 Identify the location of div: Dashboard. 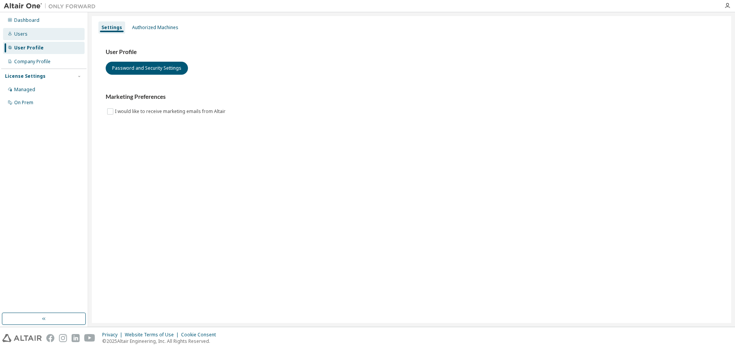
(27, 20).